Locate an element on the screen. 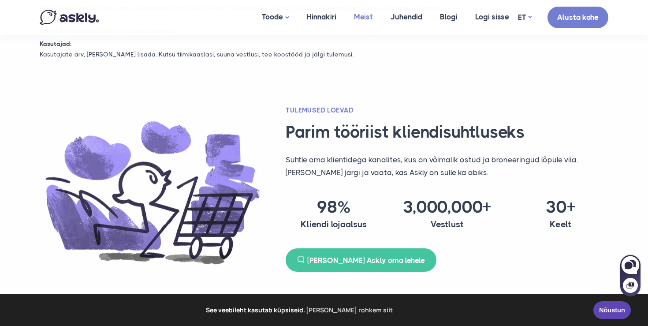  h3: 30+ is located at coordinates (560, 207).